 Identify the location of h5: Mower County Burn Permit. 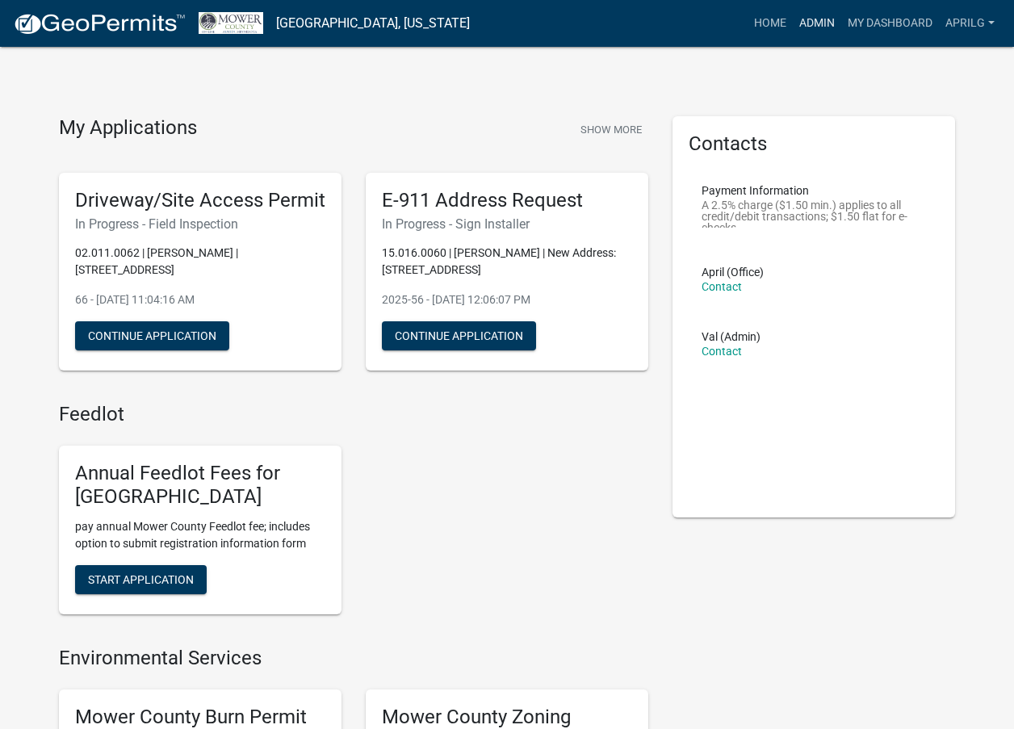
(200, 717).